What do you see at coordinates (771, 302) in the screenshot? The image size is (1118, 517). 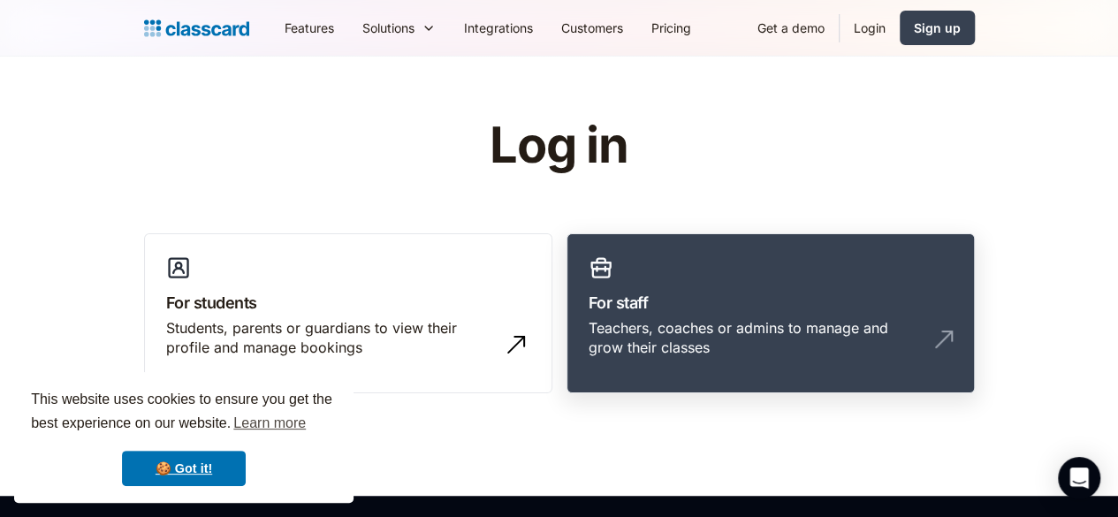 I see `h3: For staff` at bounding box center [771, 302].